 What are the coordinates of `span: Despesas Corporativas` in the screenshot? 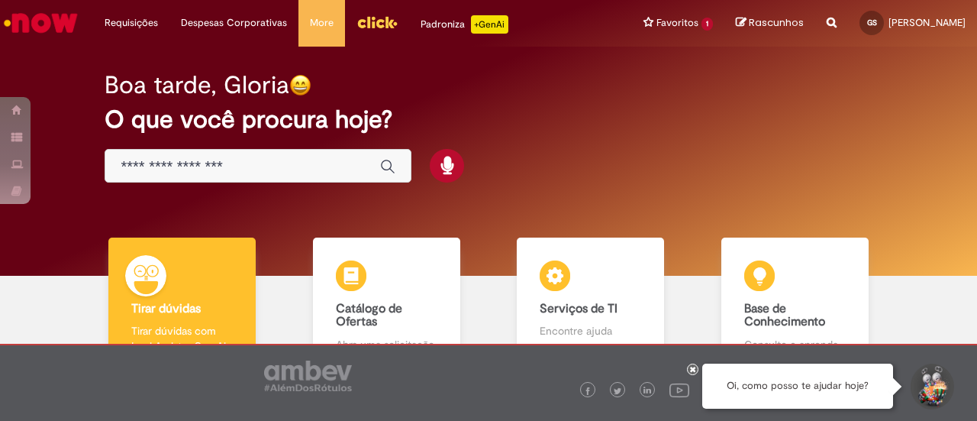 It's located at (234, 23).